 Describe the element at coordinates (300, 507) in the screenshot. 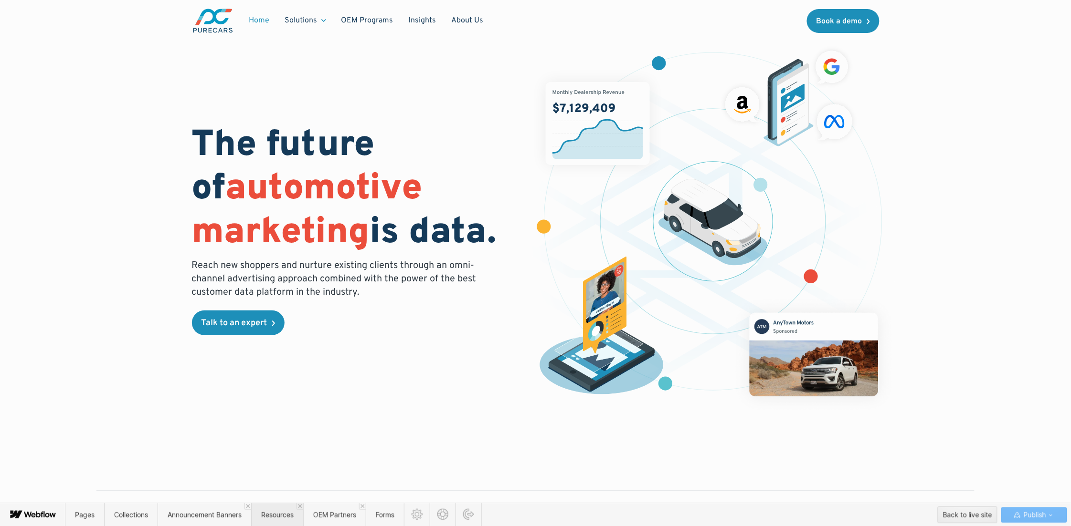

I see `a: Close 'Resources' tab` at that location.